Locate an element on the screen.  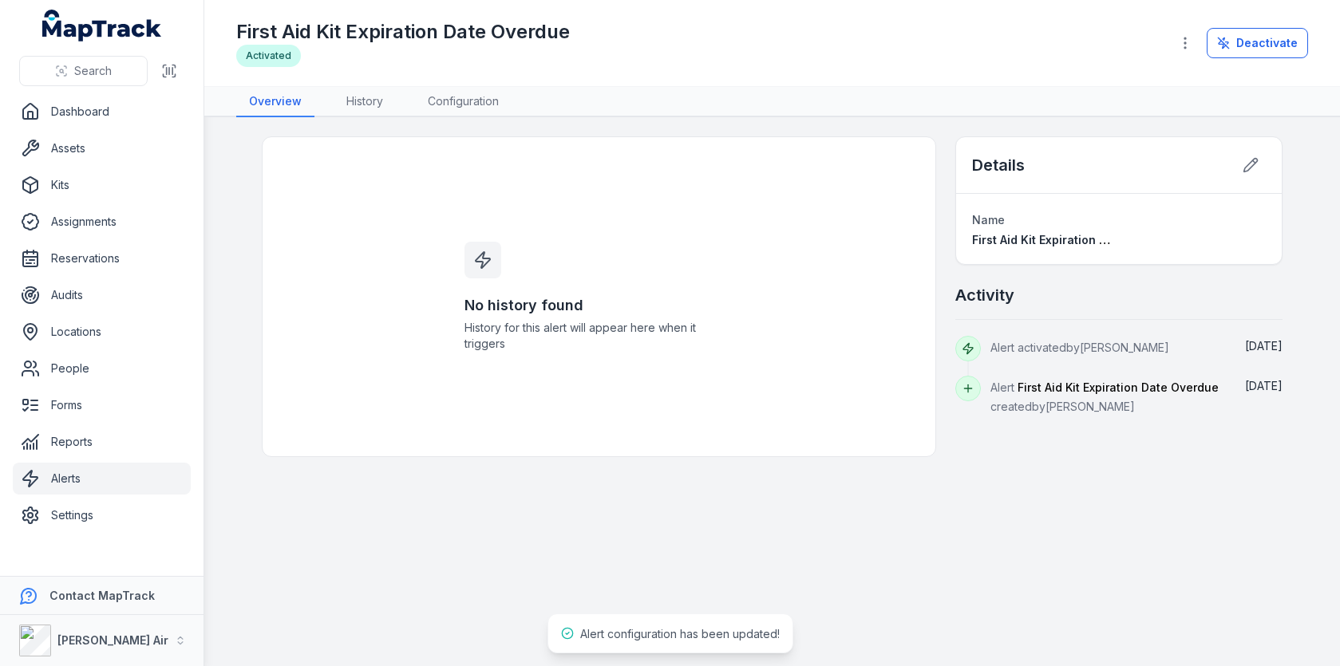
time: 18/08/2025, 11:26:26 am is located at coordinates (1263, 385).